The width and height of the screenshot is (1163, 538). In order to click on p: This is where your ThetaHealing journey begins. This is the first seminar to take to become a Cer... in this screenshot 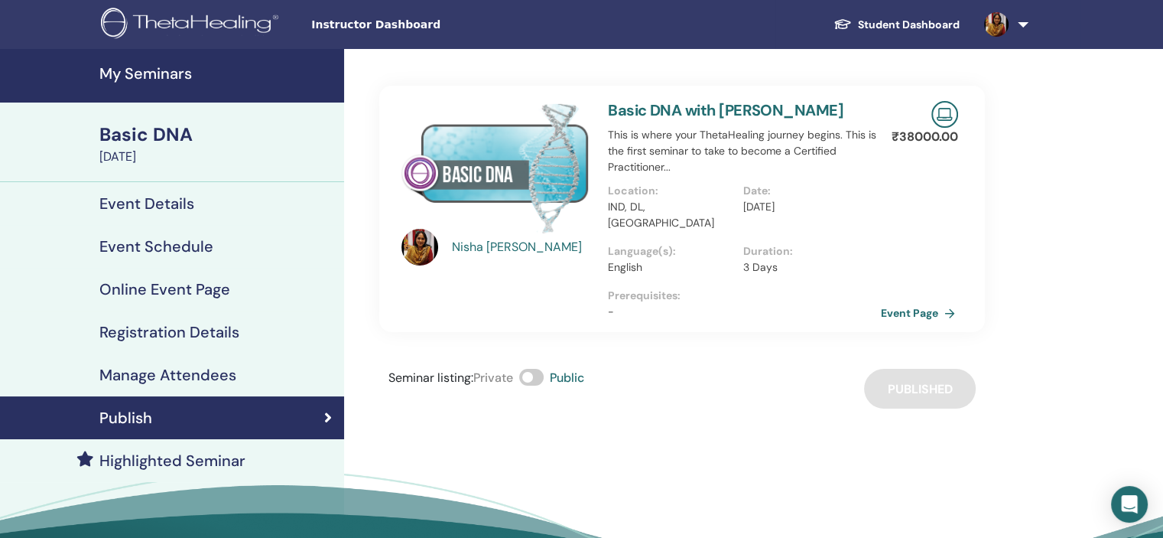, I will do `click(743, 151)`.